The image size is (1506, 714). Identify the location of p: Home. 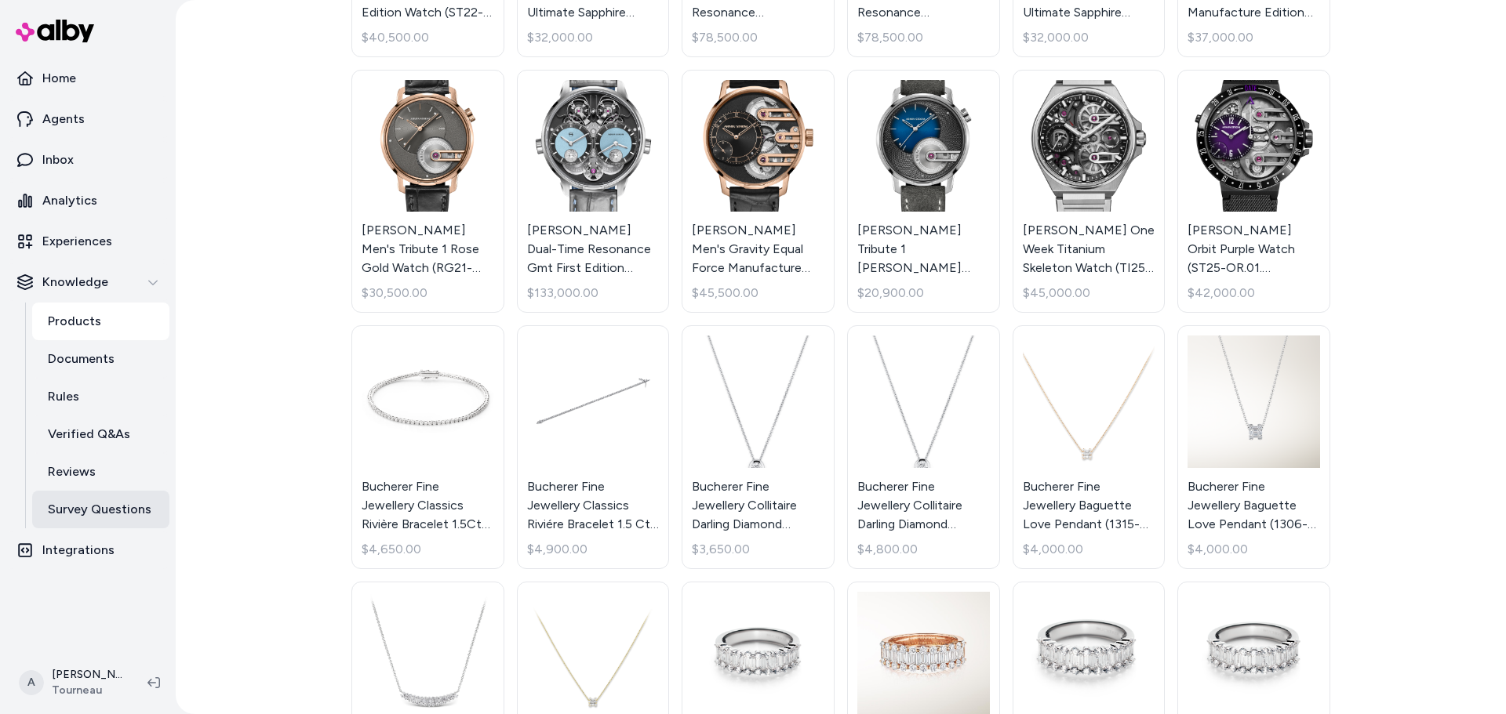
(59, 78).